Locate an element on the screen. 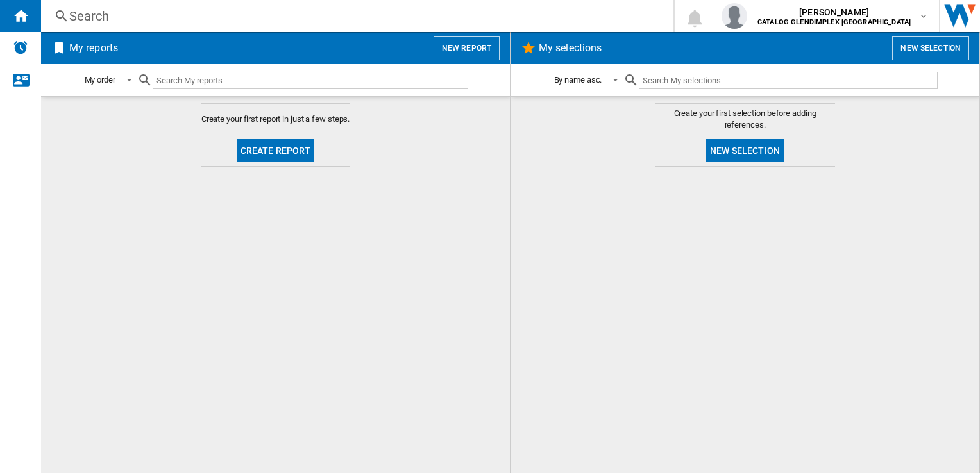  input: Search My selections is located at coordinates (787, 80).